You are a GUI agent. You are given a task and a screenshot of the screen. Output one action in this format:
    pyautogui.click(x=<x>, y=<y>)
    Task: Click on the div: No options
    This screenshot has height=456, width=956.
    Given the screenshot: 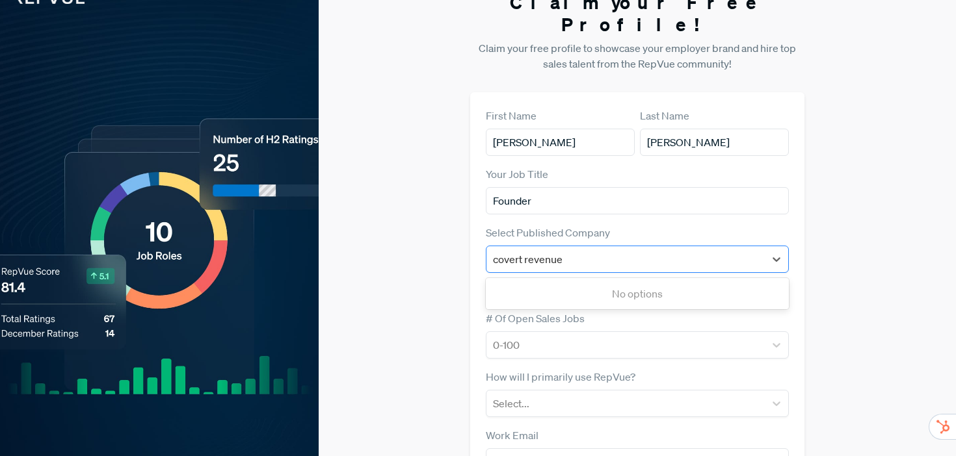 What is the action you would take?
    pyautogui.click(x=637, y=294)
    